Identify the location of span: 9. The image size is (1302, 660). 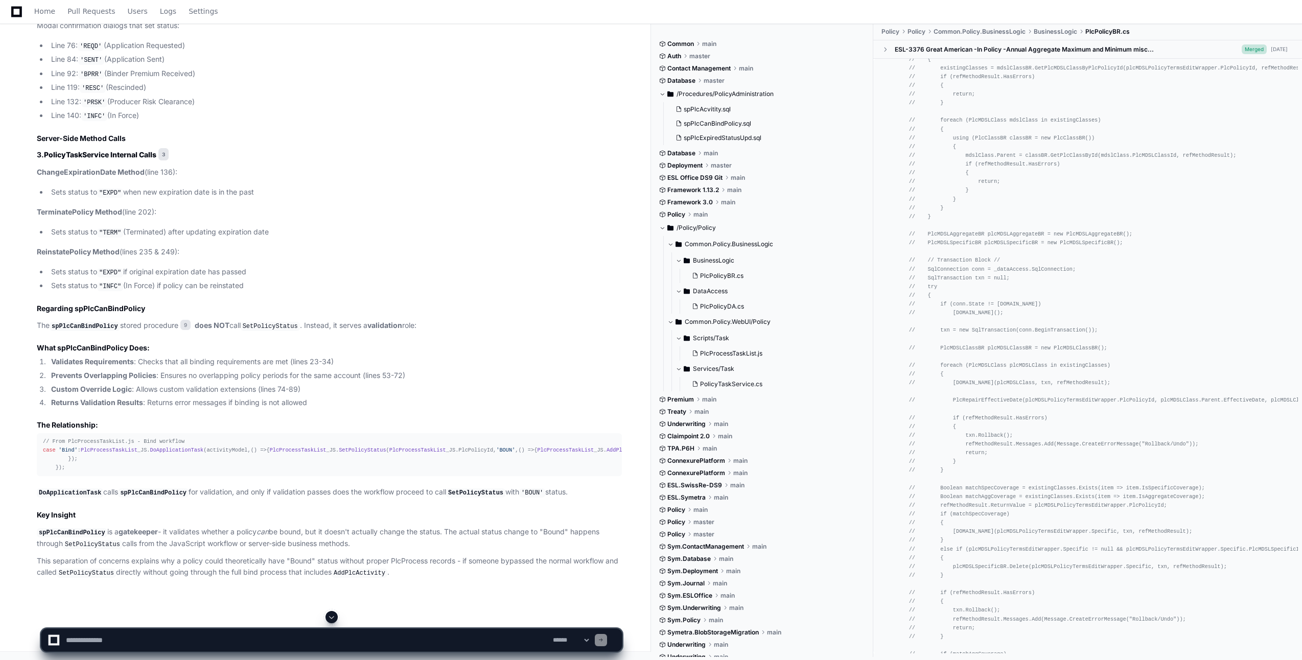
(185, 325).